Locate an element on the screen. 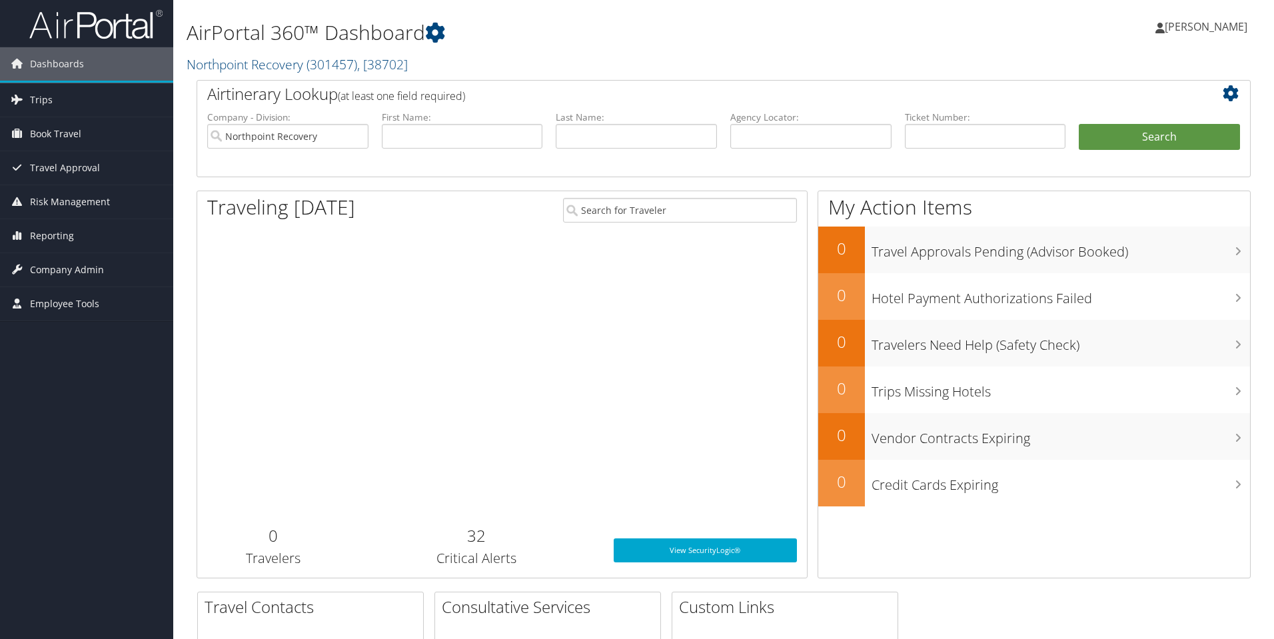 The height and width of the screenshot is (639, 1274). a: 0Travelers Need Help (Safety Check) is located at coordinates (1034, 343).